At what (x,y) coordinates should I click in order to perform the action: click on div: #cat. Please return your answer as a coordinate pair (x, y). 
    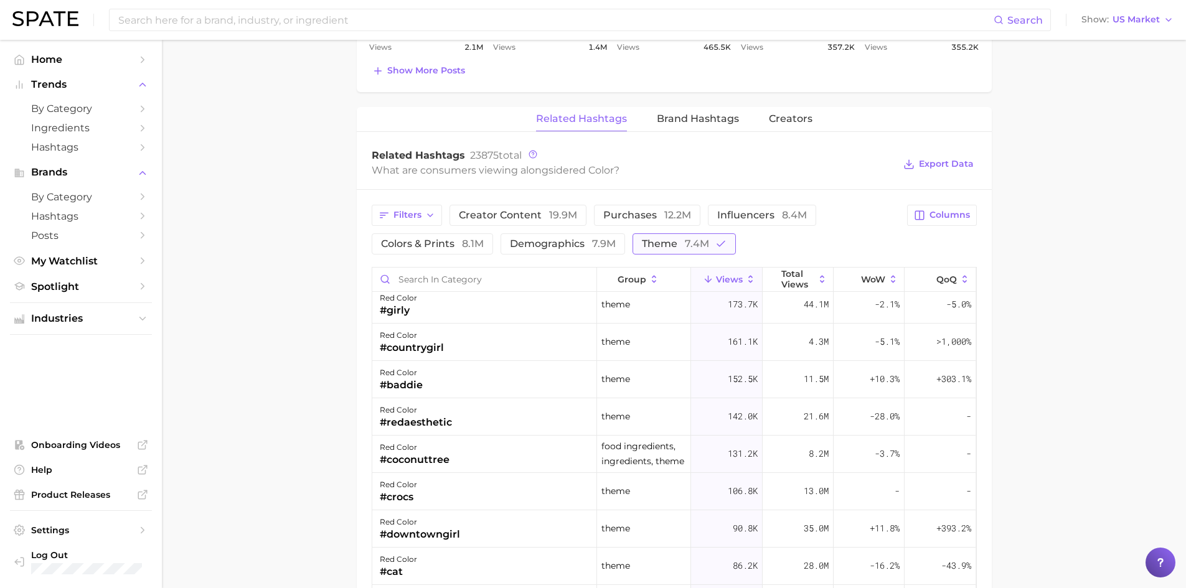
    Looking at the image, I should click on (398, 572).